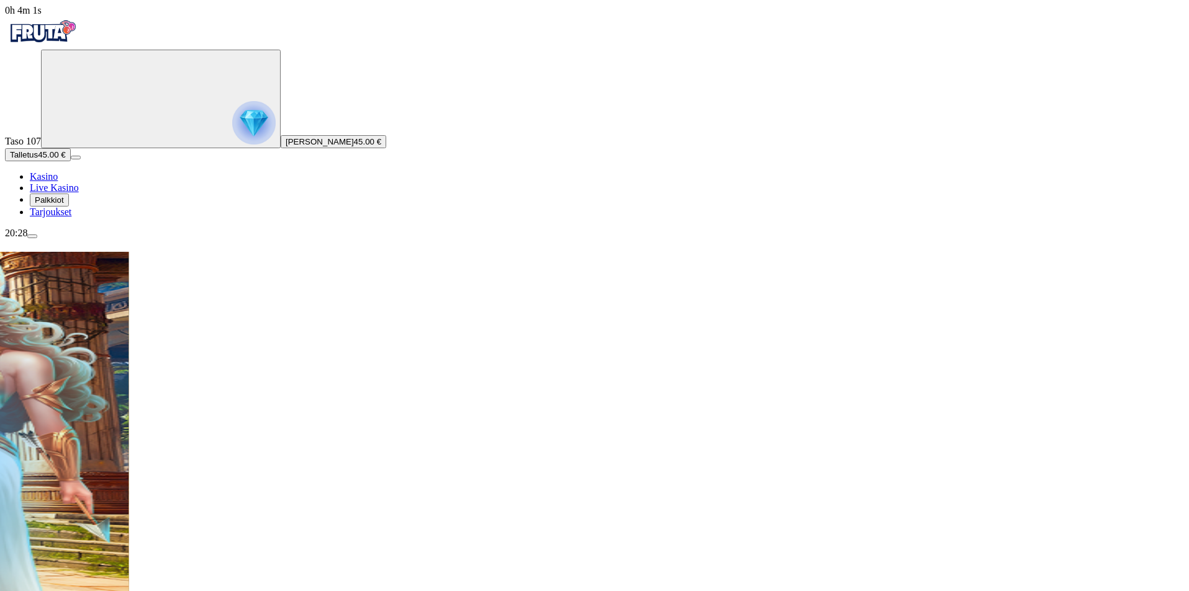  I want to click on span: 20:28, so click(16, 233).